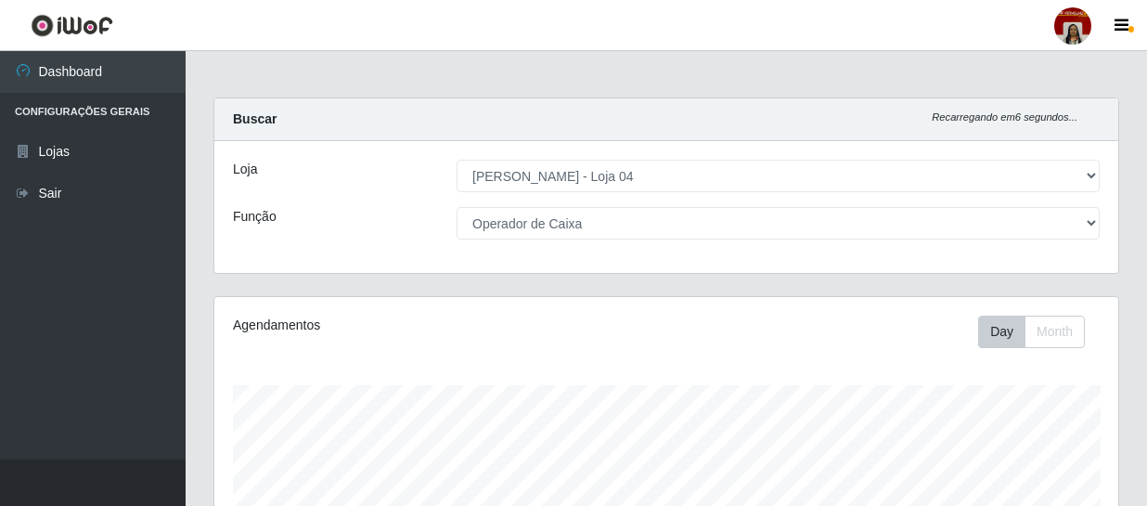 This screenshot has height=506, width=1147. Describe the element at coordinates (71, 25) in the screenshot. I see `img: CoreUI Logo` at that location.